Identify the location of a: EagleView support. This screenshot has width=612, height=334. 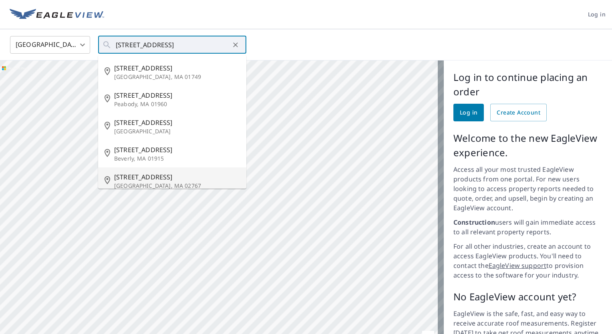
(517, 266).